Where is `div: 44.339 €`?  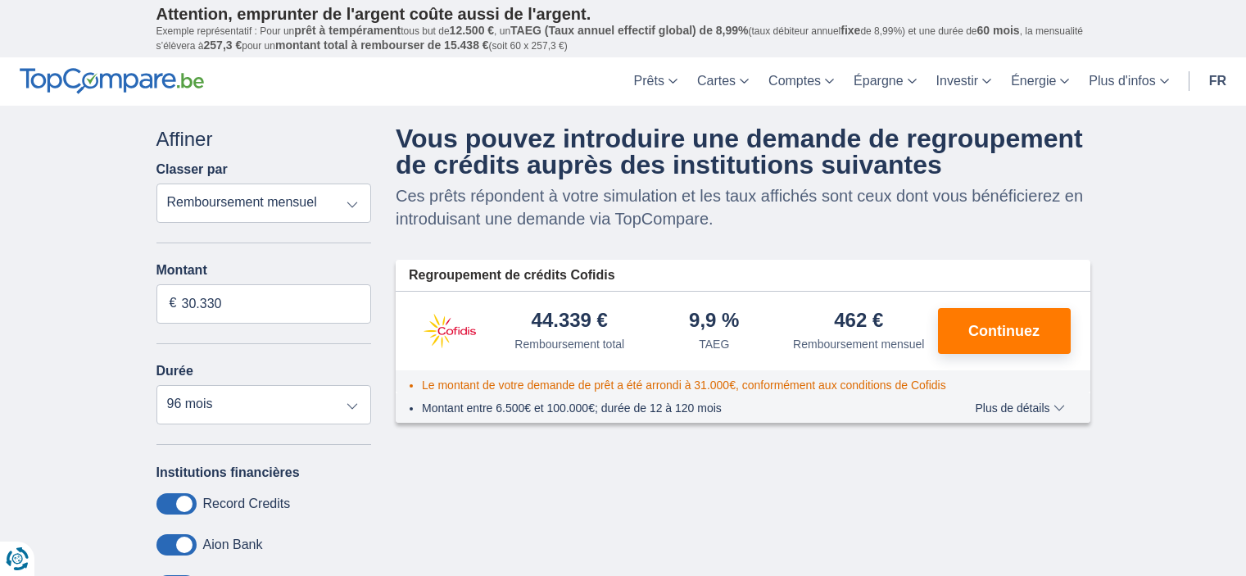
div: 44.339 € is located at coordinates (570, 321).